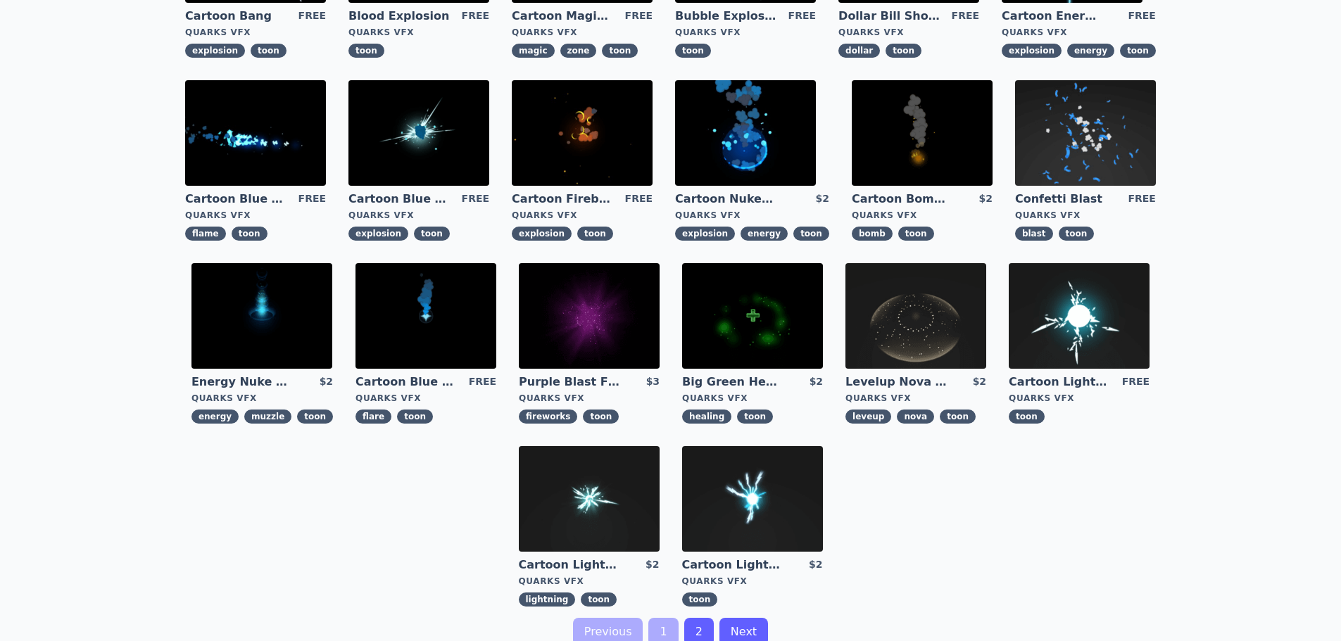 The height and width of the screenshot is (641, 1341). I want to click on a: Cartoon Fireball Explosion, so click(563, 199).